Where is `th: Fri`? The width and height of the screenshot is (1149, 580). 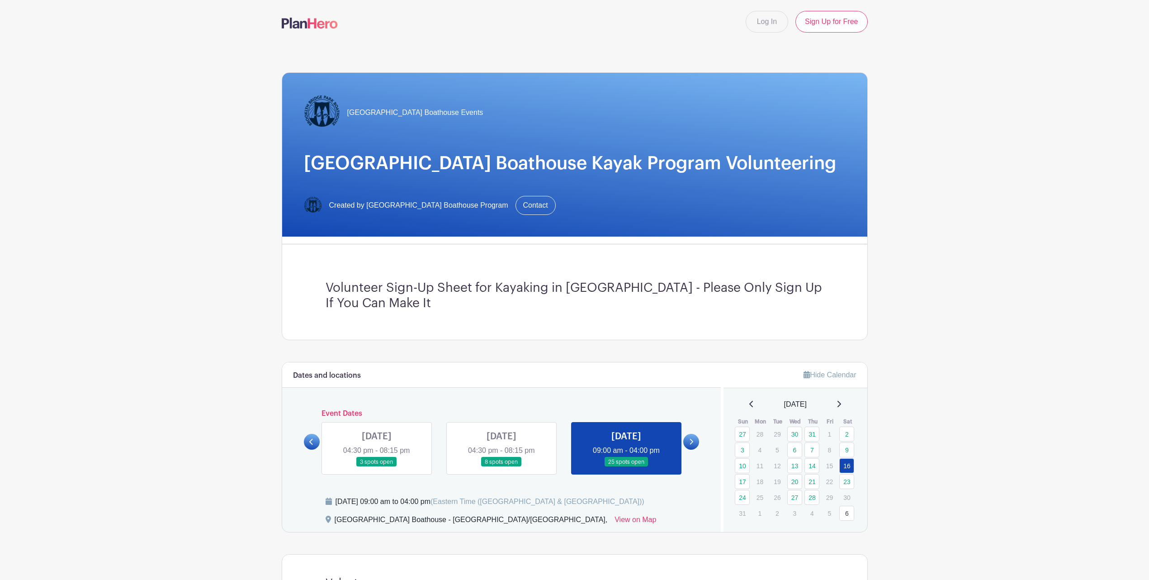 th: Fri is located at coordinates (830, 421).